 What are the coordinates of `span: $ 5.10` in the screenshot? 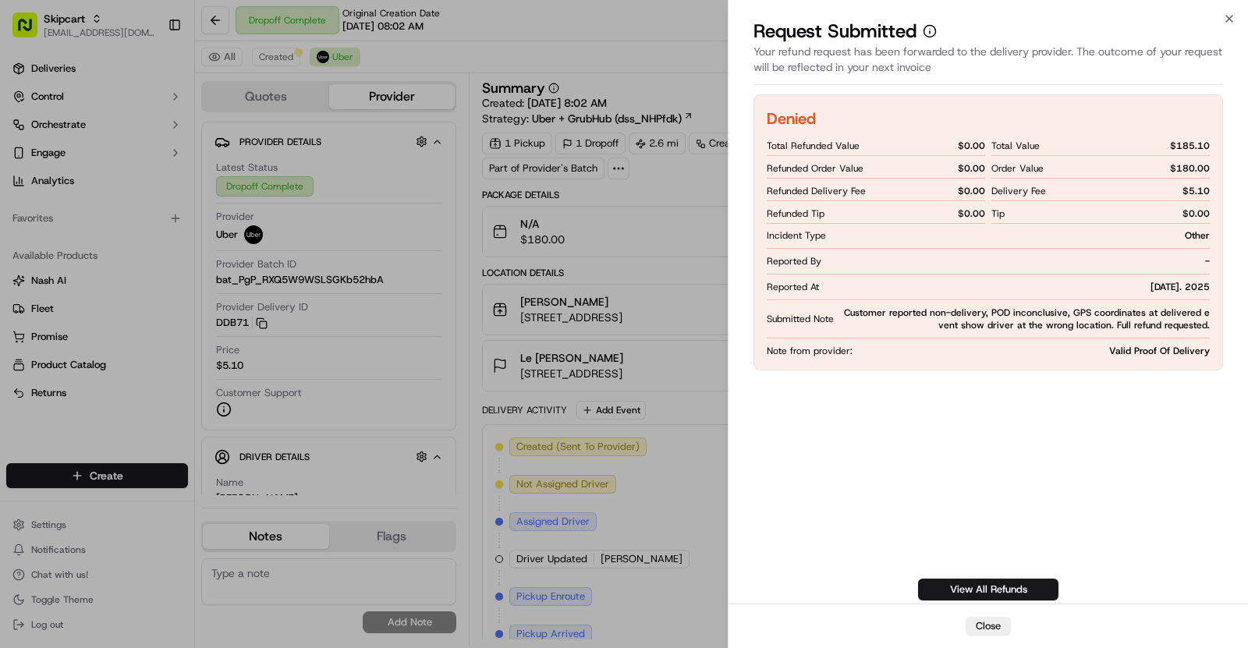 It's located at (1196, 191).